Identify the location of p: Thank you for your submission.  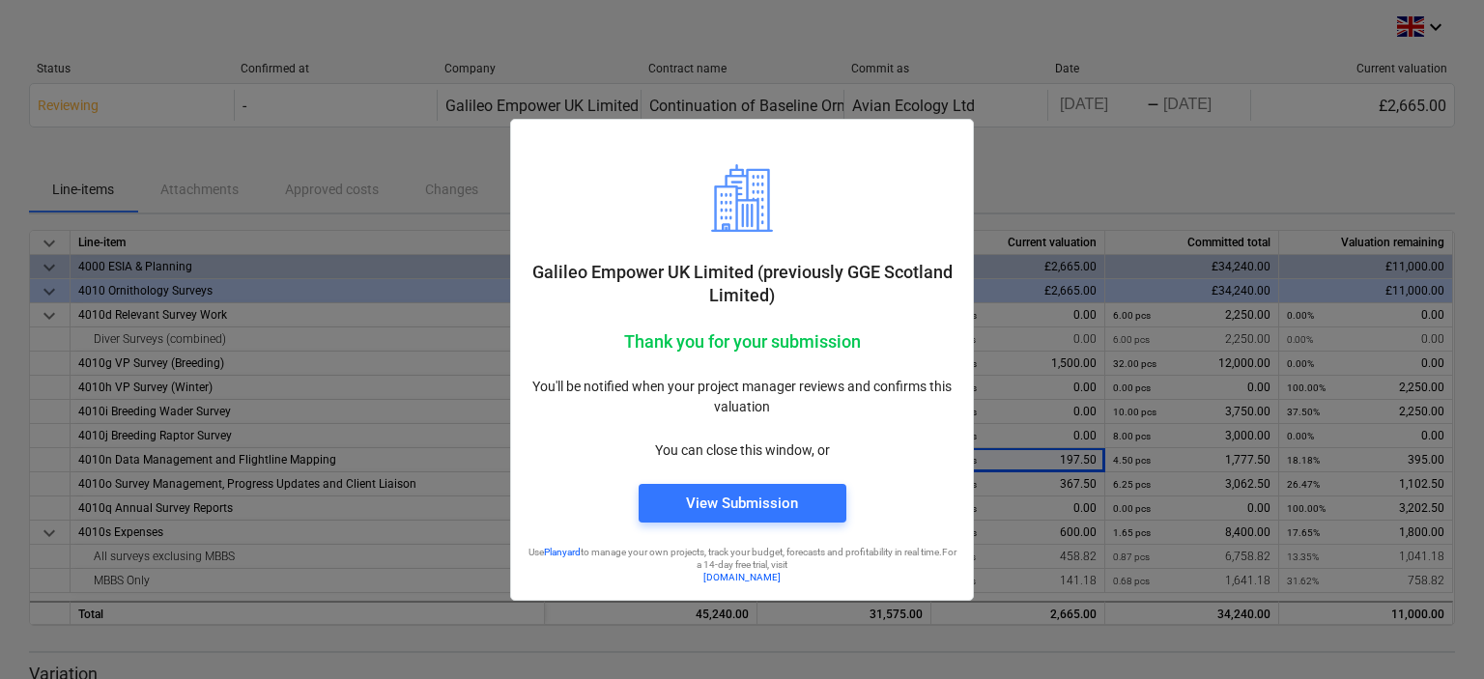
(742, 342).